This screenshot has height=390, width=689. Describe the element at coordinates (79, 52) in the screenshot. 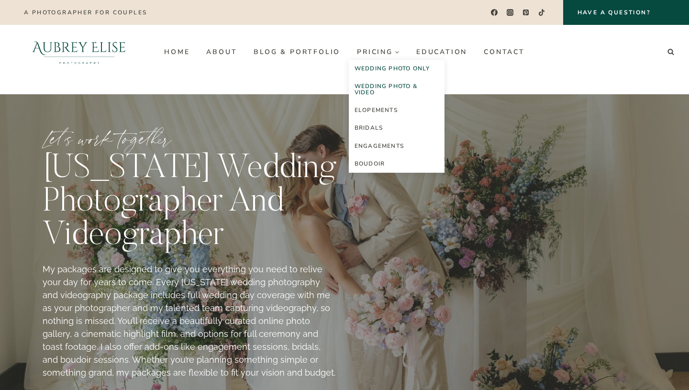

I see `img: Aubrey Elise Photography` at that location.